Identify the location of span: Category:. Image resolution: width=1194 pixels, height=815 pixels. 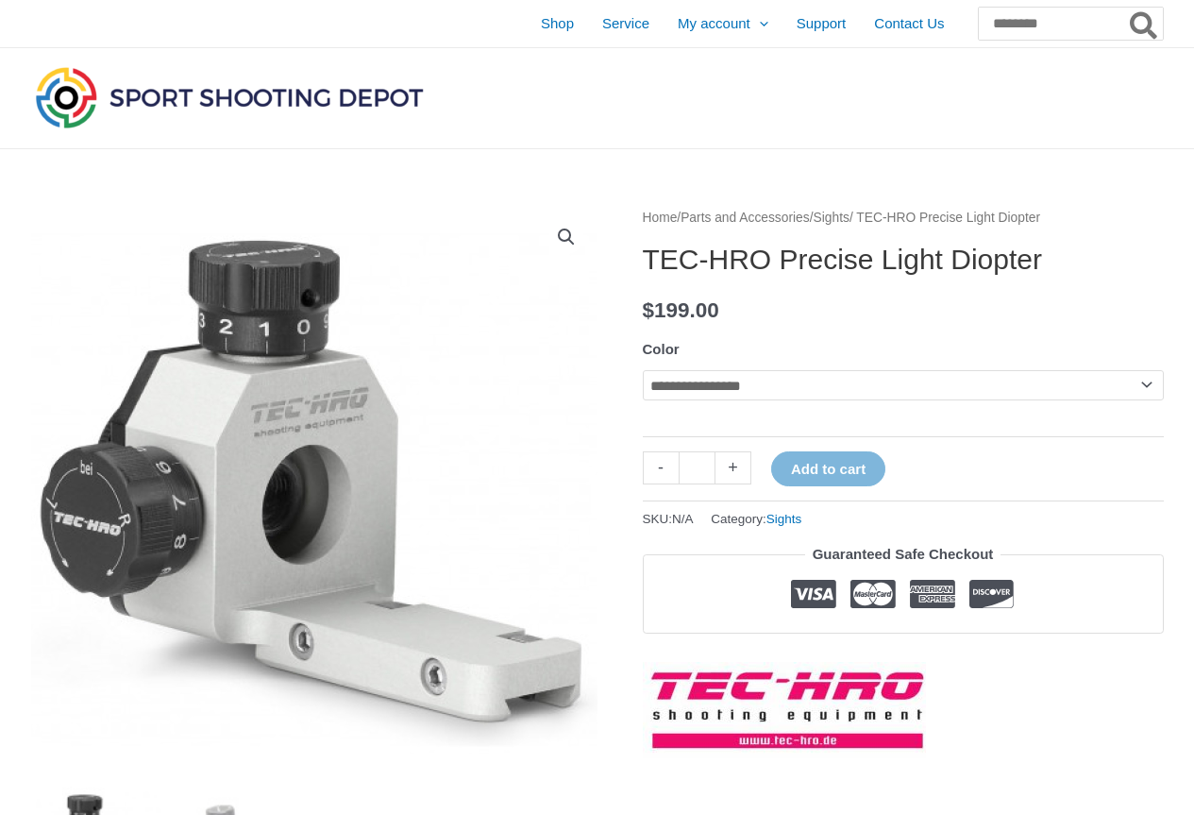
(756, 518).